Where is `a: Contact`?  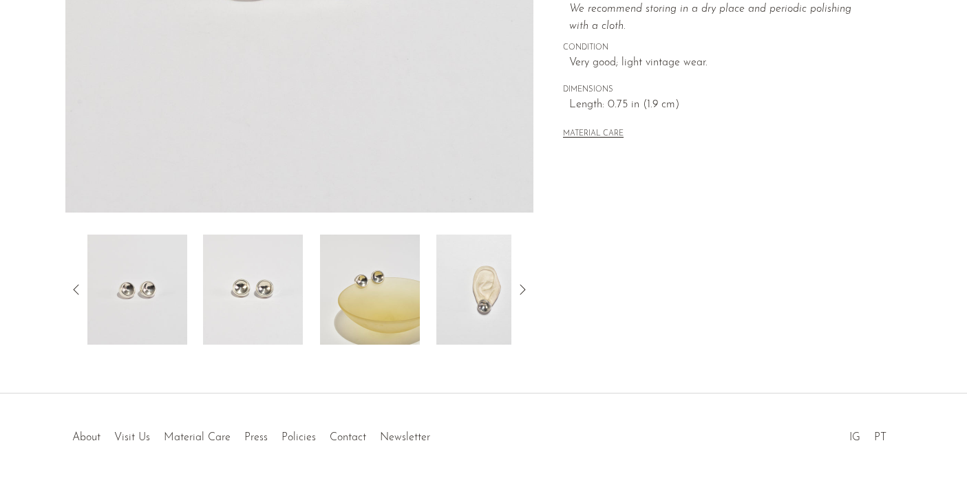
a: Contact is located at coordinates (348, 438).